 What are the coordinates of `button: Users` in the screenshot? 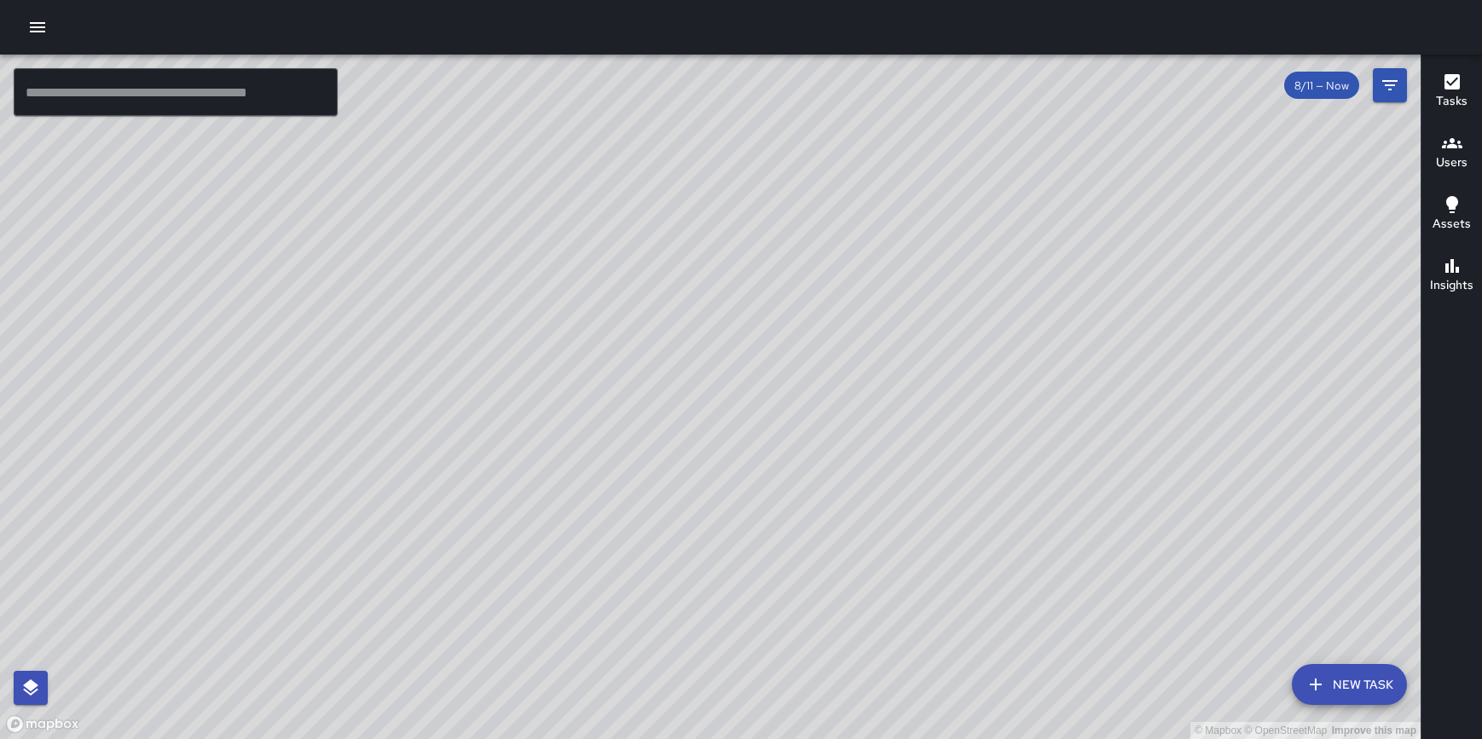 It's located at (1452, 154).